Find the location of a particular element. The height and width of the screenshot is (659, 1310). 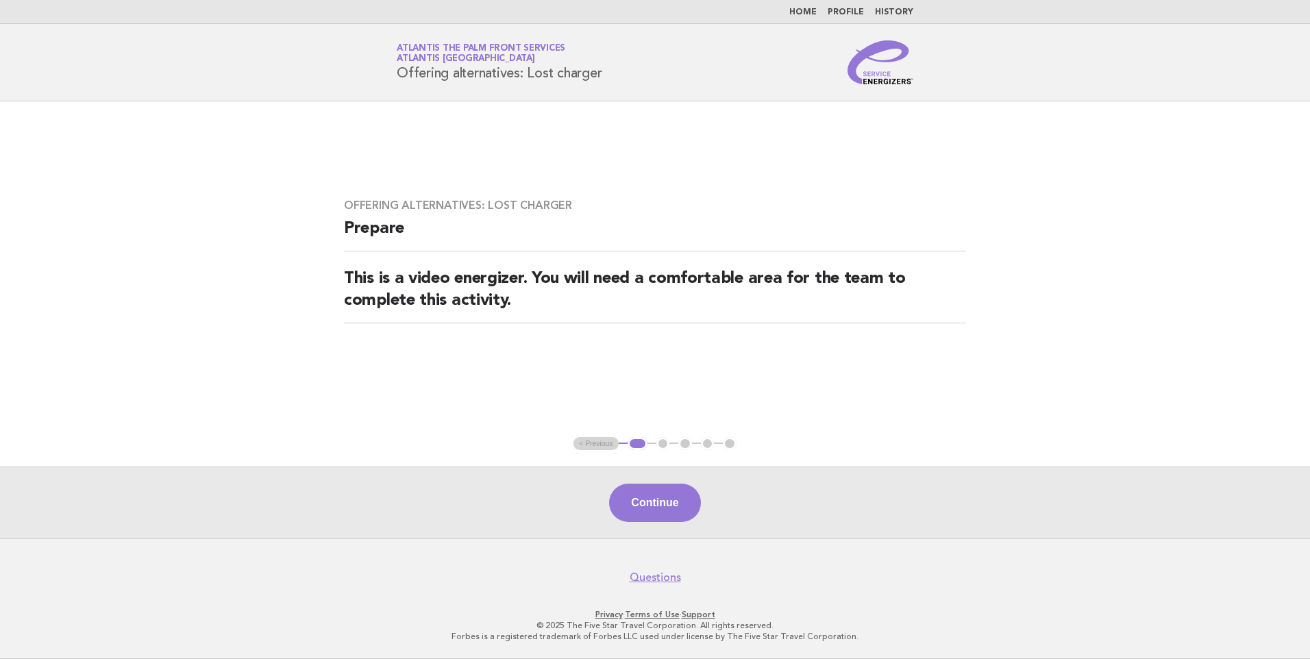

h3: Offering alternatives: Lost charger is located at coordinates (655, 206).